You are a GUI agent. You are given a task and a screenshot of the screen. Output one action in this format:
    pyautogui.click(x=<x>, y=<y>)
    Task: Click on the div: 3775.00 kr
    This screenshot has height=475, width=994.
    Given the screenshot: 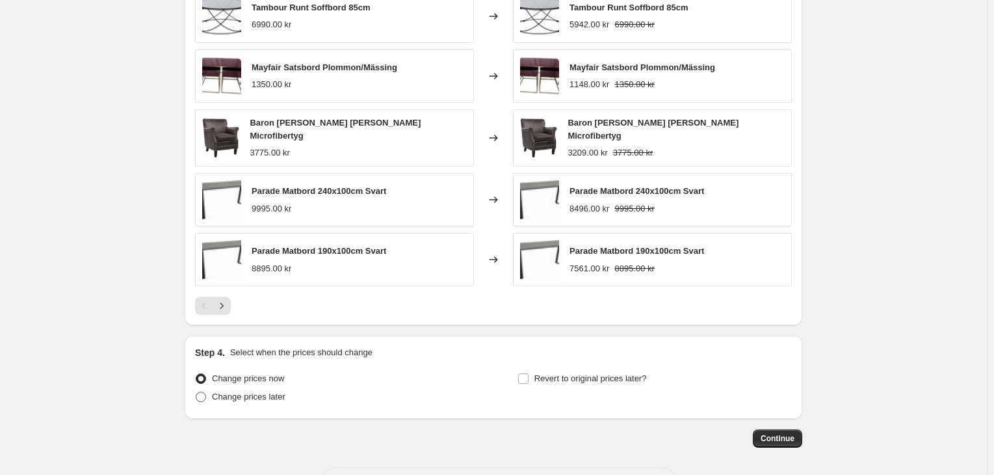 What is the action you would take?
    pyautogui.click(x=269, y=153)
    